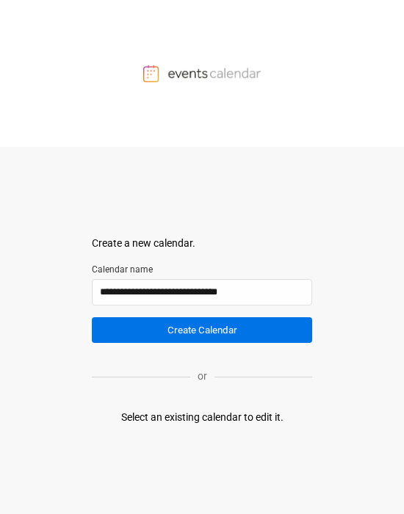 The width and height of the screenshot is (404, 514). I want to click on button: Create Calendar, so click(202, 329).